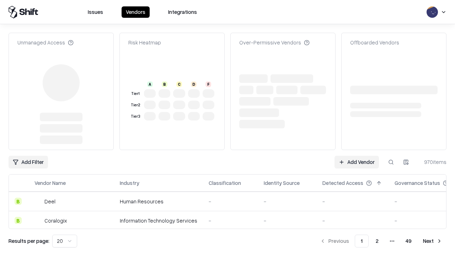 Image resolution: width=455 pixels, height=256 pixels. What do you see at coordinates (29, 241) in the screenshot?
I see `p: Results per page:` at bounding box center [29, 241].